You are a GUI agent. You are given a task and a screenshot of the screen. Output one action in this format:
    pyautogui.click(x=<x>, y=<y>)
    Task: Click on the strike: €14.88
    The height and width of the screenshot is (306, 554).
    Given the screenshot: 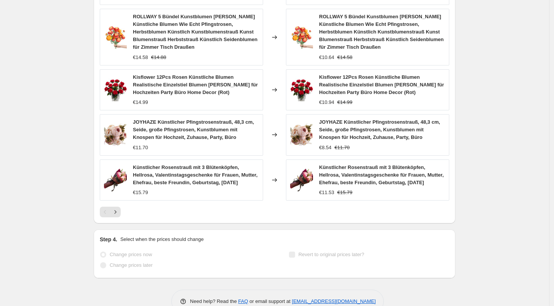 What is the action you would take?
    pyautogui.click(x=159, y=57)
    